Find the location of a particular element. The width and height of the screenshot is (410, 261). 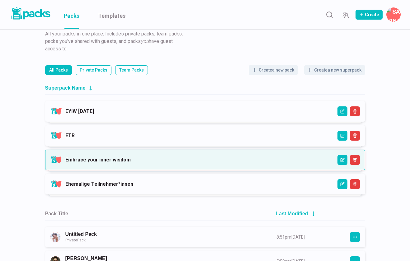

button: Createa new superpack is located at coordinates (334, 70).